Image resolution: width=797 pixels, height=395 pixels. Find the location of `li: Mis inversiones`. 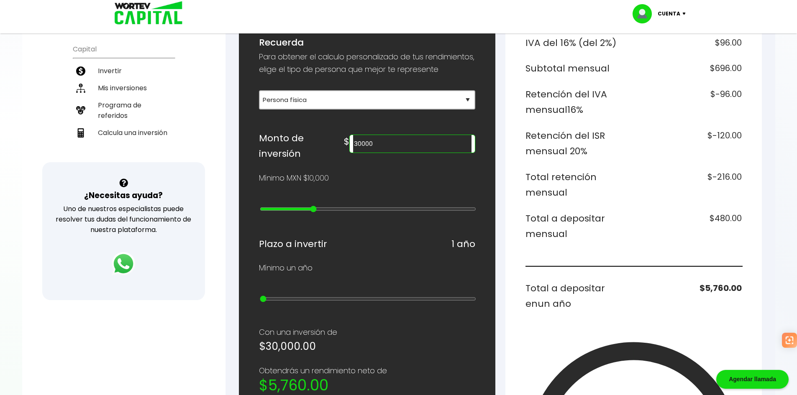

li: Mis inversiones is located at coordinates (123, 88).